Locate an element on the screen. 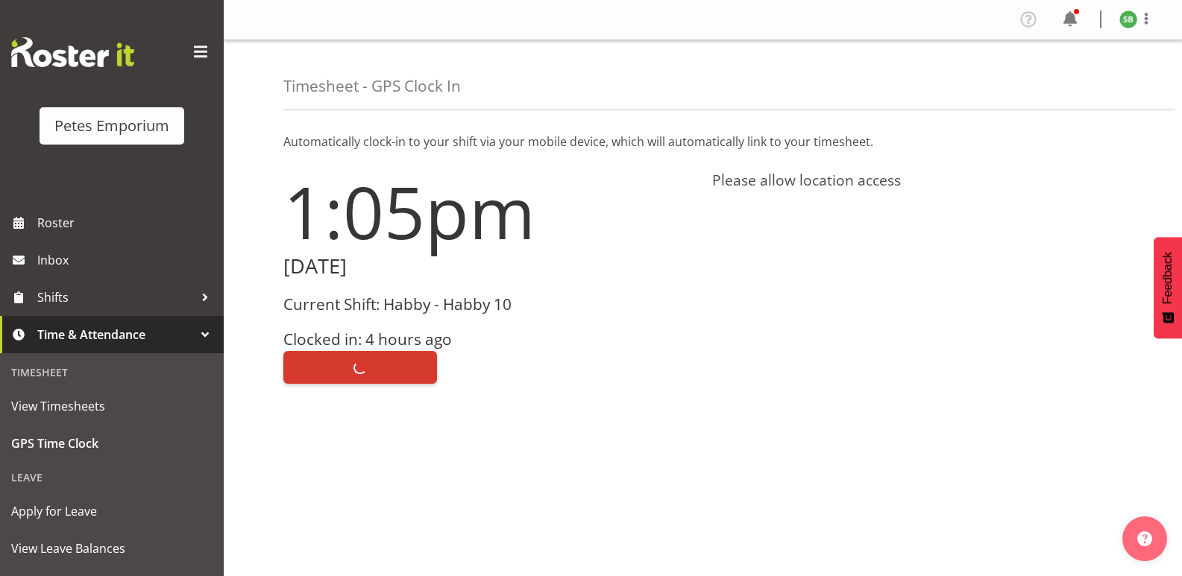 This screenshot has height=576, width=1182. img: stephanie-burden9828.jpg is located at coordinates (1128, 19).